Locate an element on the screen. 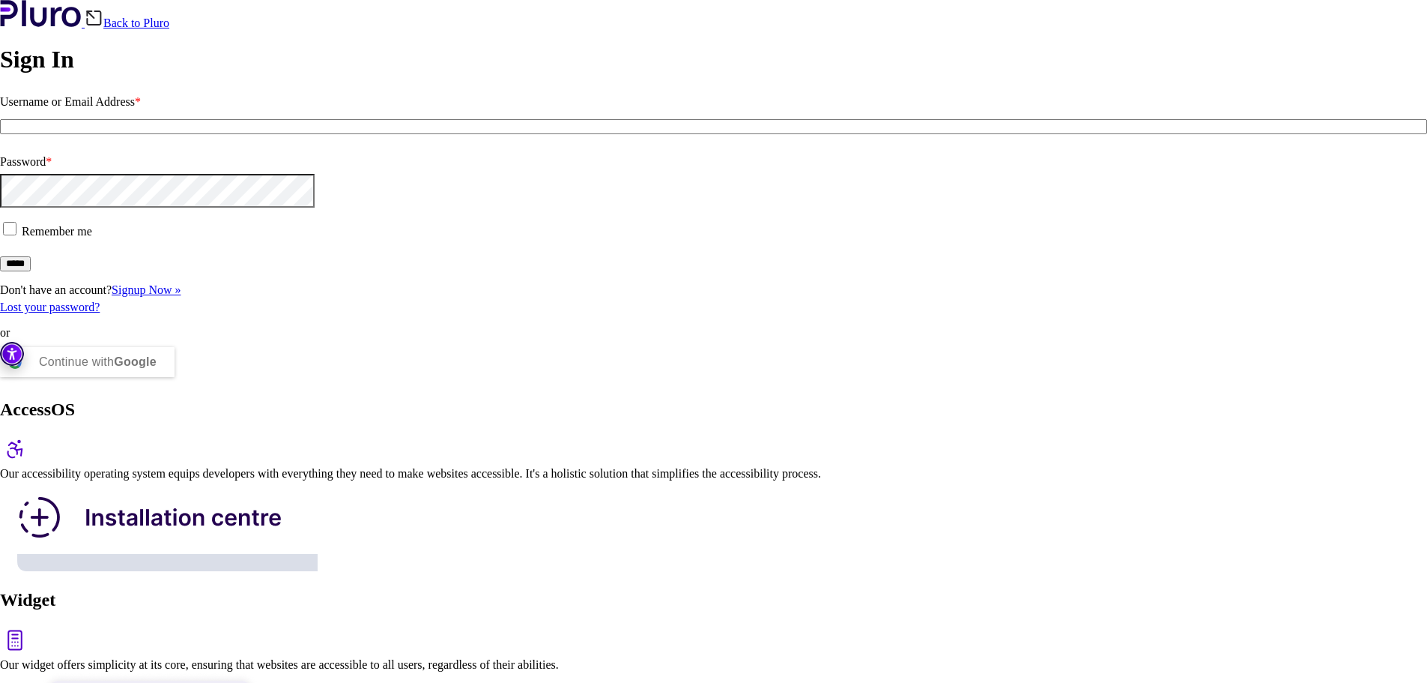 The height and width of the screenshot is (683, 1427). b: Google is located at coordinates (135, 361).